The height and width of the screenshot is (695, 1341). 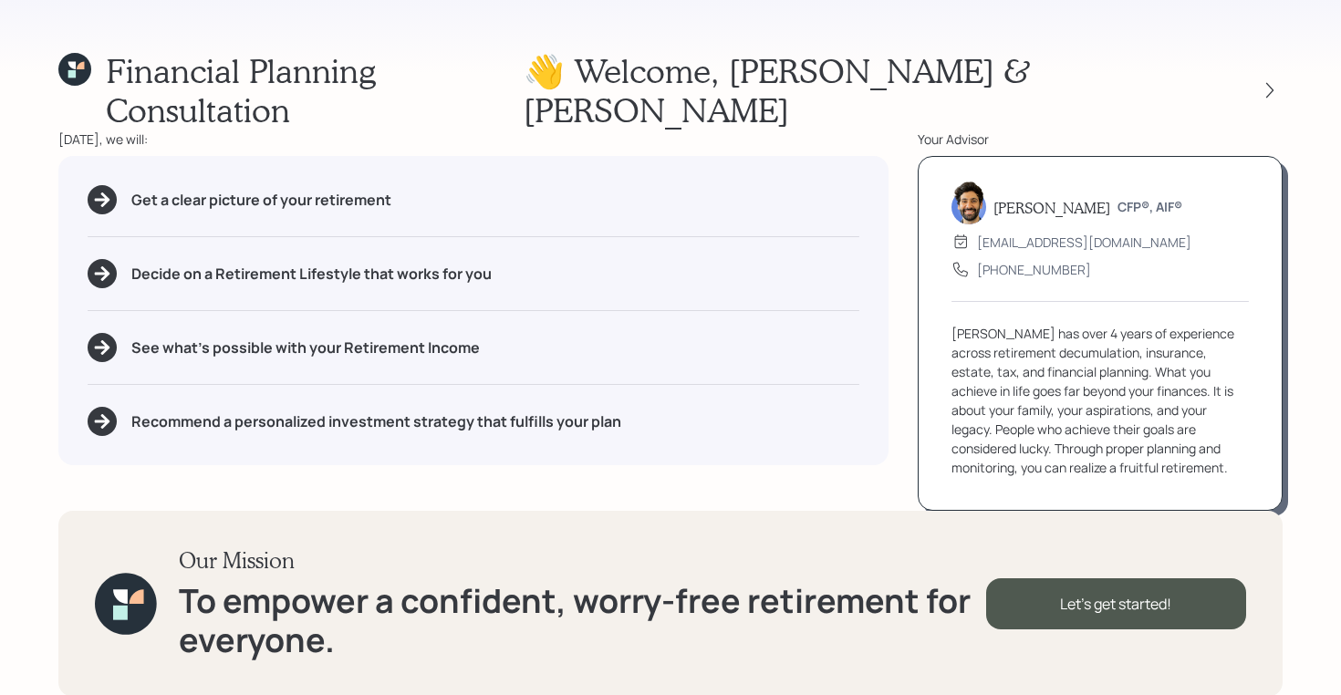 I want to click on h3: Our Mission, so click(x=582, y=560).